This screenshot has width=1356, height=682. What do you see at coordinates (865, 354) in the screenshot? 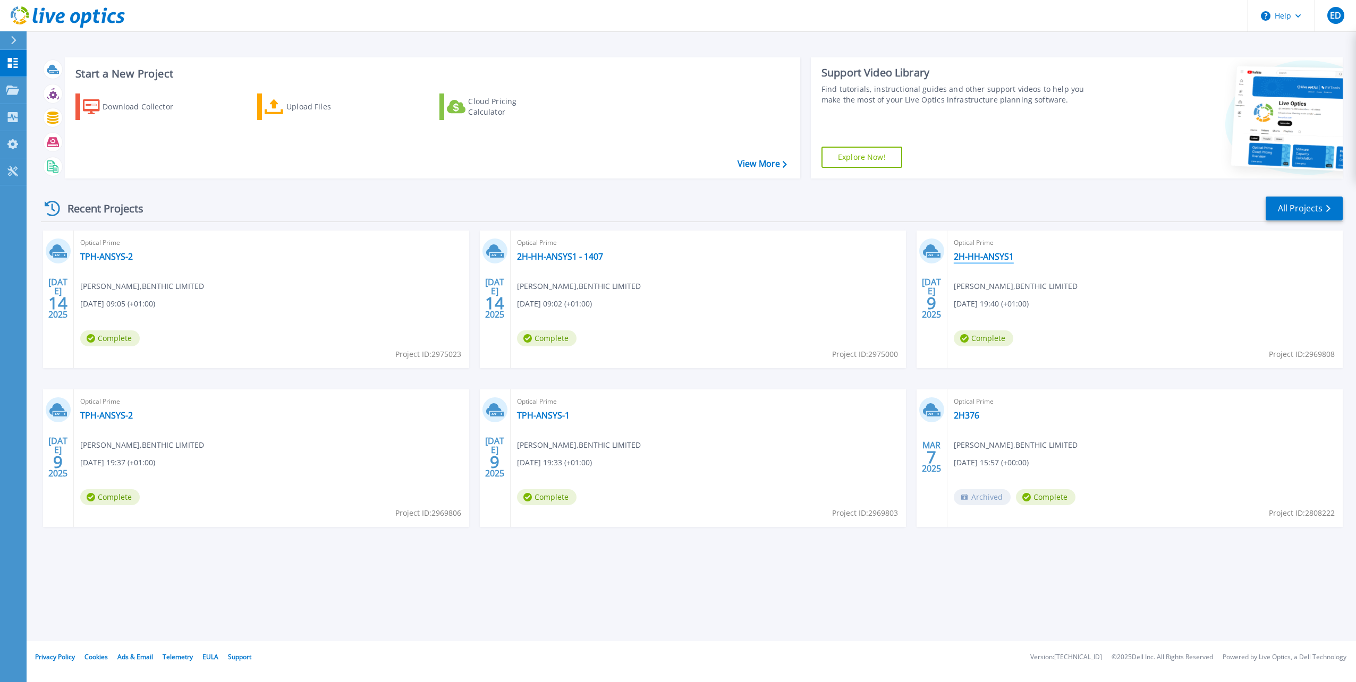
I see `span: Project ID: 2975000` at bounding box center [865, 354].